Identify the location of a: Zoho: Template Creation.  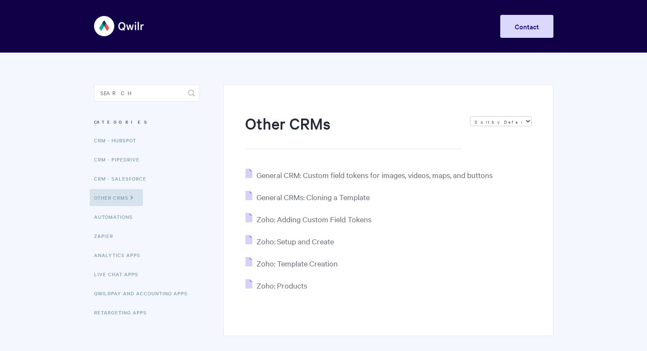
(291, 263).